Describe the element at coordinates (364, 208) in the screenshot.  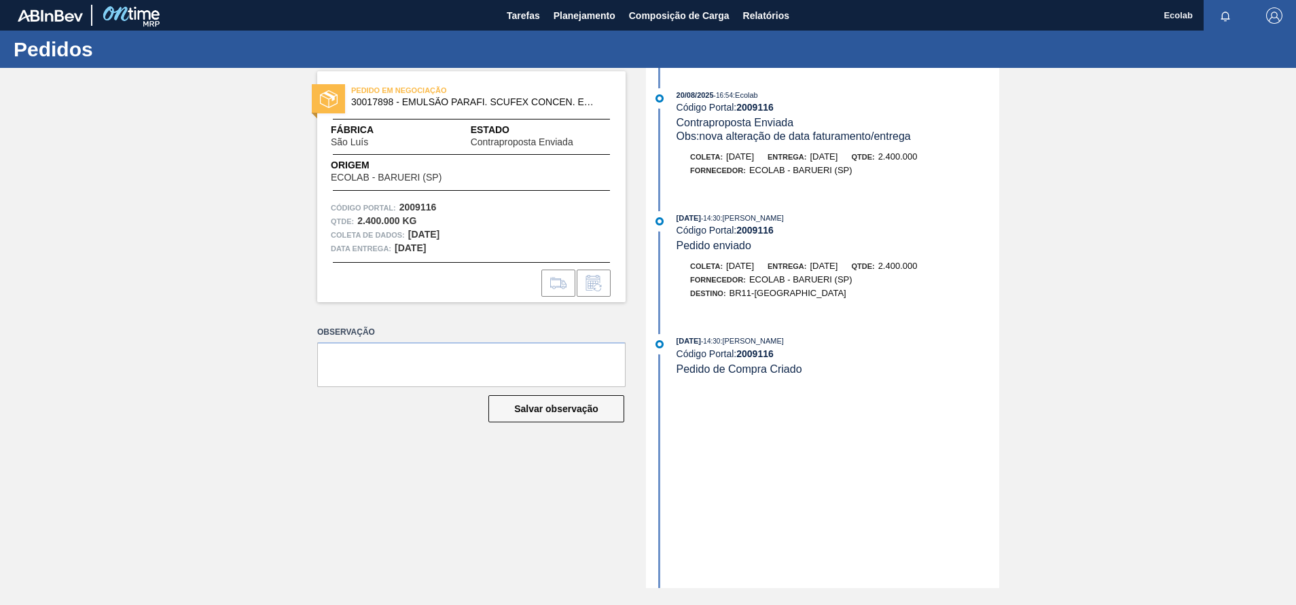
I see `font: Código Portal:` at that location.